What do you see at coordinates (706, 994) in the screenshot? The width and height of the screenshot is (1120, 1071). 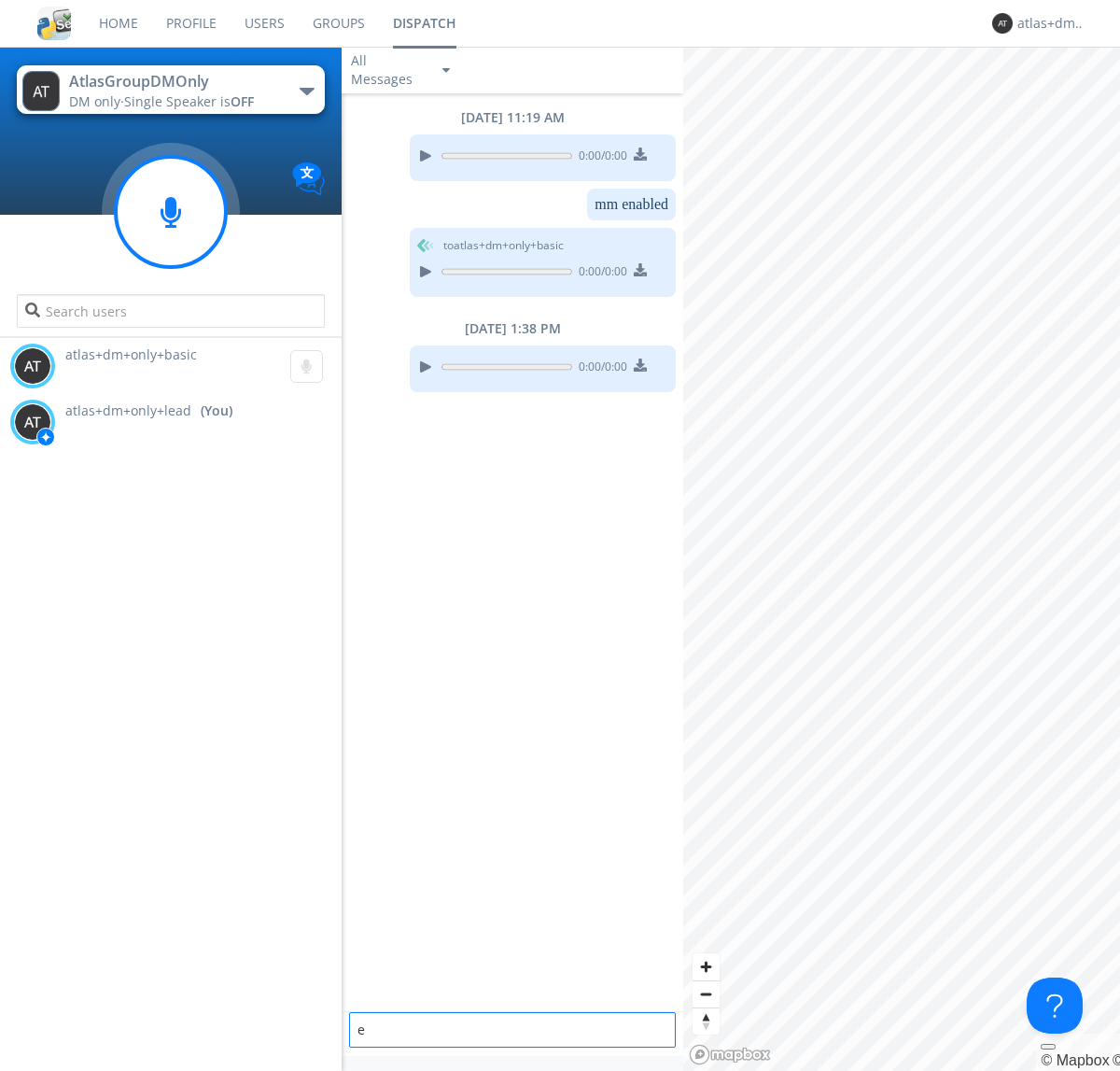 I see `button: Zoom out` at bounding box center [706, 994].